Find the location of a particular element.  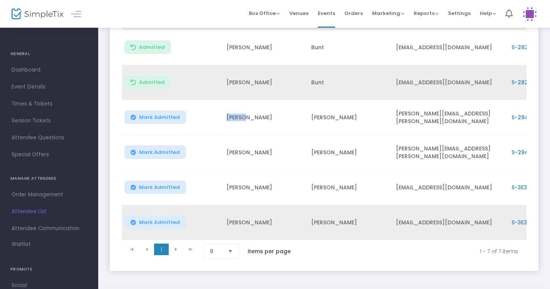

span: Reports is located at coordinates (426, 13).